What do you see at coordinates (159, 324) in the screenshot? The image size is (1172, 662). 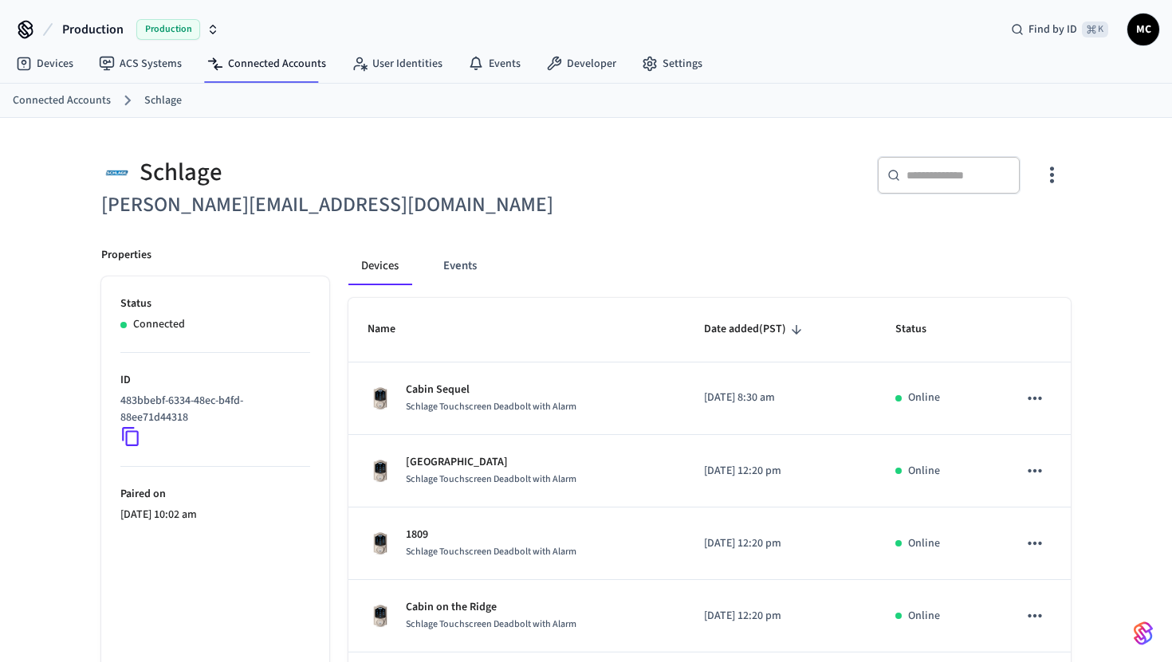 I see `p: Connected` at bounding box center [159, 324].